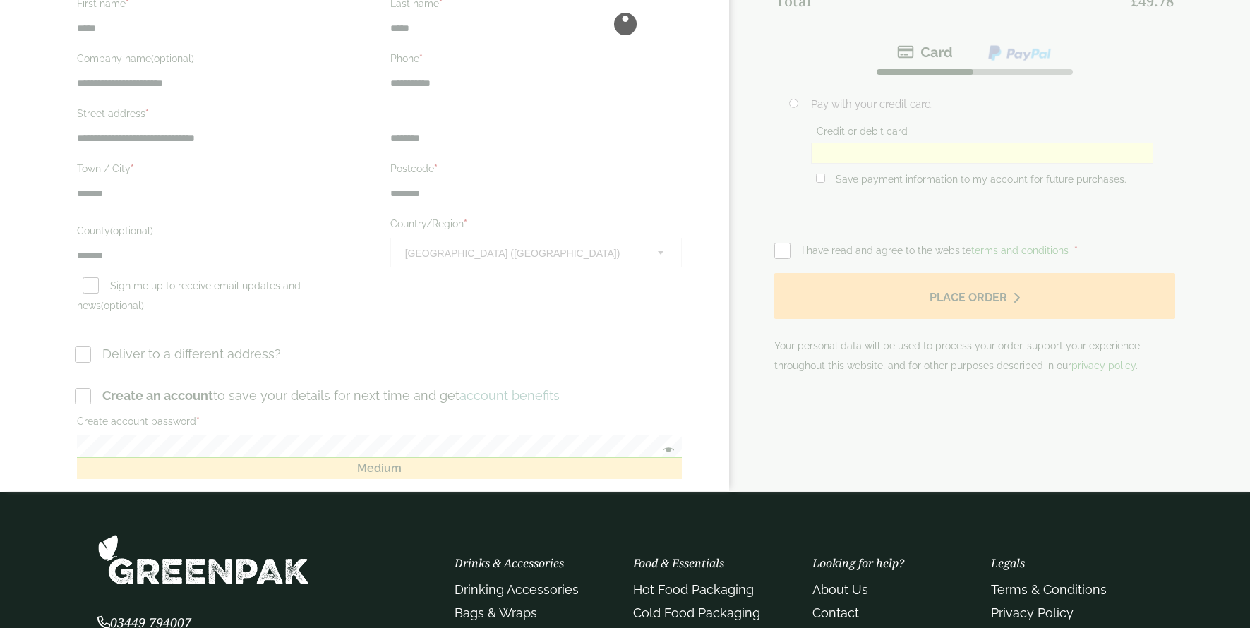  I want to click on a: Bags & Wraps, so click(496, 613).